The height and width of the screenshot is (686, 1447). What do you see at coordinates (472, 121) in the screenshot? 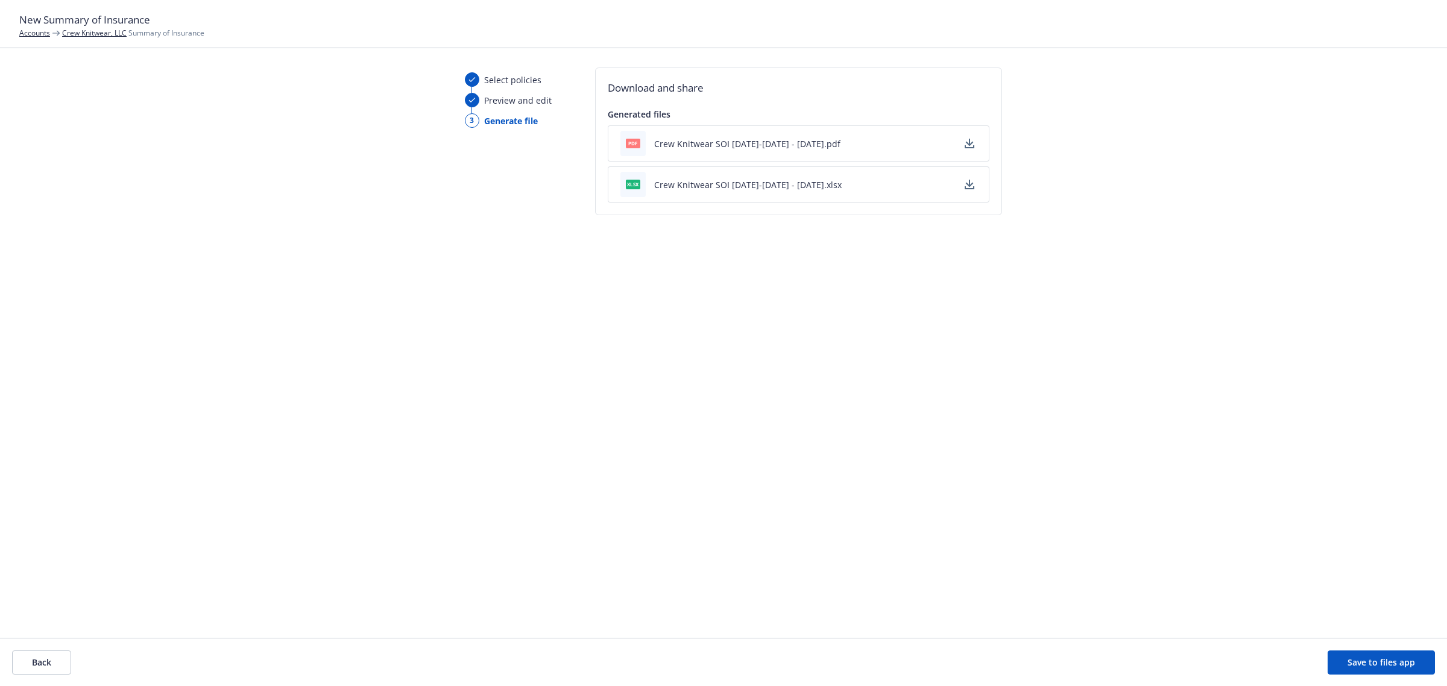
I see `div: 3` at bounding box center [472, 121].